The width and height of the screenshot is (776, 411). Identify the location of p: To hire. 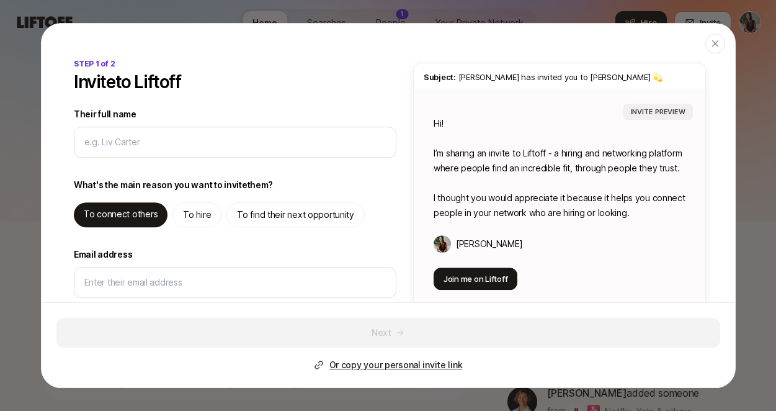
(197, 215).